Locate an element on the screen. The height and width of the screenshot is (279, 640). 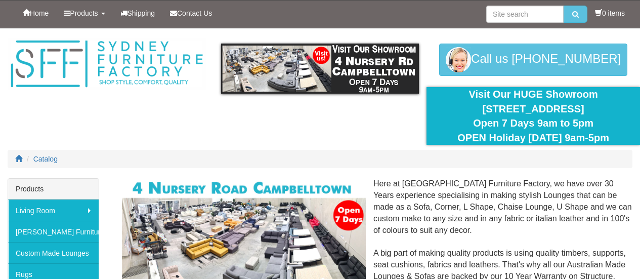
span: Home is located at coordinates (39, 13).